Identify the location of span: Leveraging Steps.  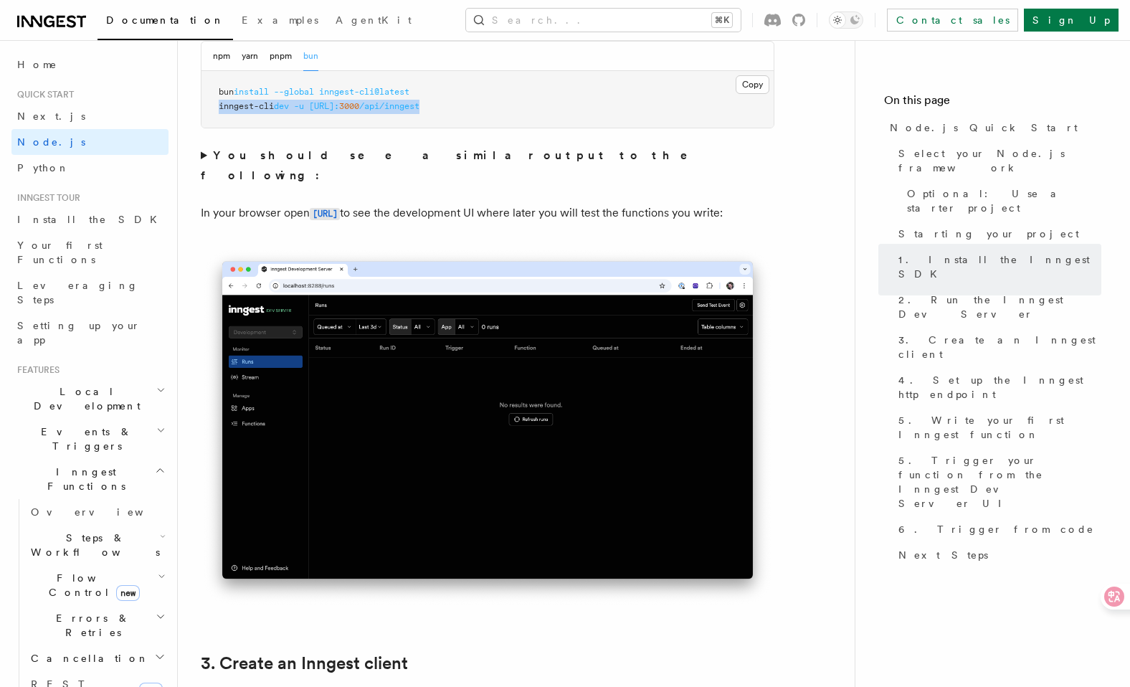
(77, 293).